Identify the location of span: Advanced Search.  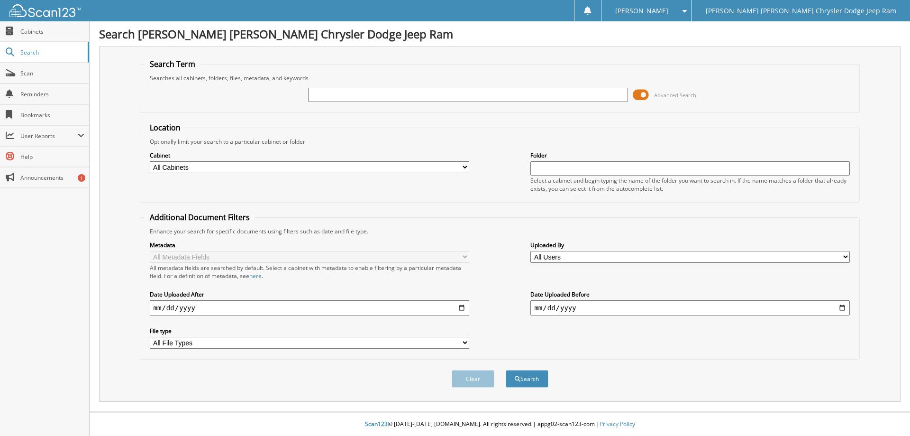
(675, 95).